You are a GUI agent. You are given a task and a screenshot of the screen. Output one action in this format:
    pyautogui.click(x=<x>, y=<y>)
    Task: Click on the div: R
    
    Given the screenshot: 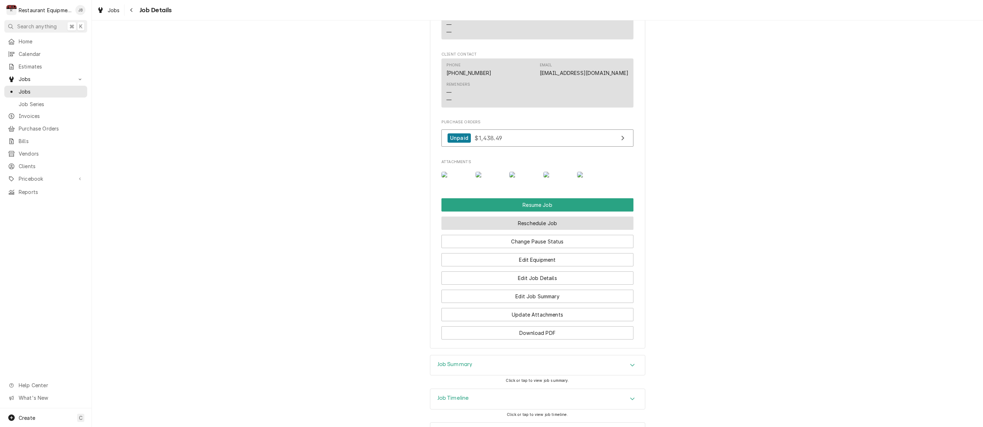 What is the action you would take?
    pyautogui.click(x=11, y=10)
    